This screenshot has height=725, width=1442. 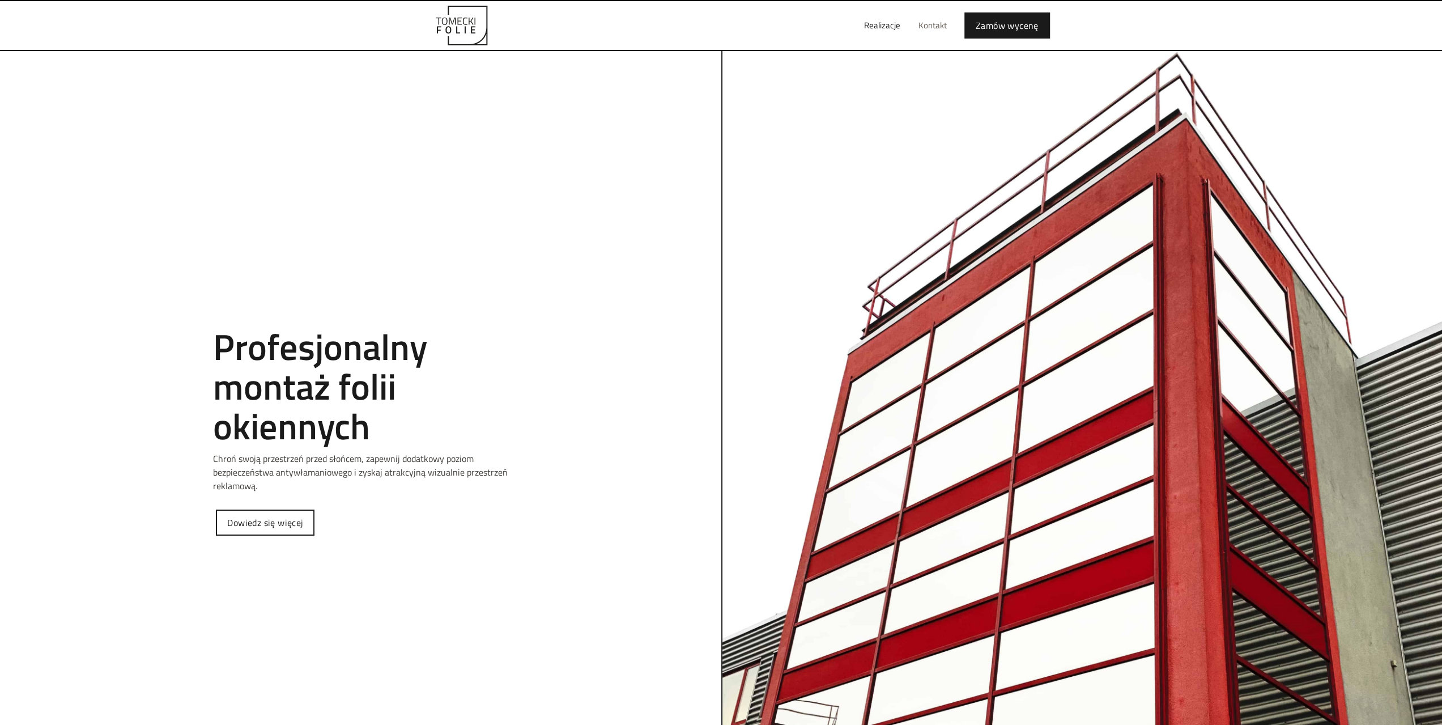 What do you see at coordinates (360, 472) in the screenshot?
I see `p: Chroń swoją przestrzeń przed słońcem, zapewnij dodatkowy poziom bezpieczeństwa antywłamaniowego i...` at bounding box center [360, 472].